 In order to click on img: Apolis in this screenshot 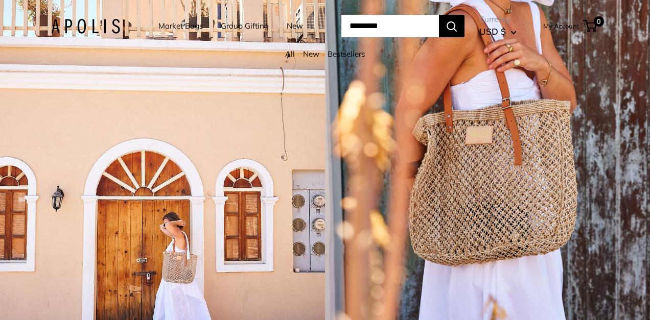, I will do `click(85, 26)`.